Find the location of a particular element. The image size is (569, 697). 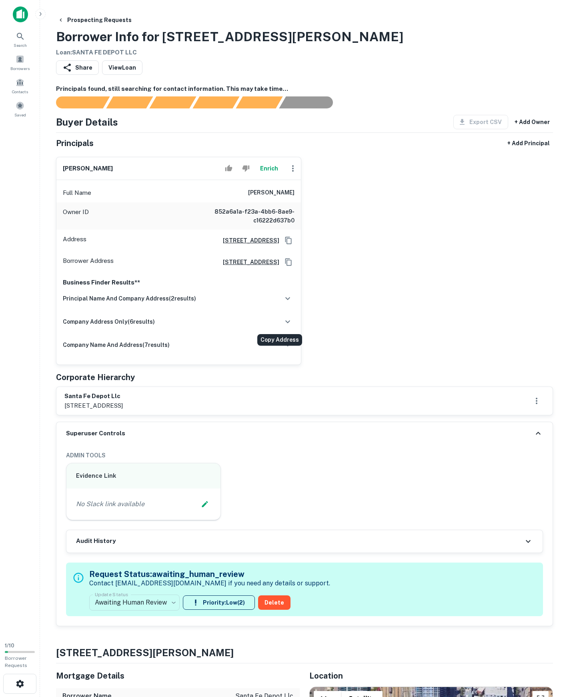

button: Enrich is located at coordinates (269, 169).